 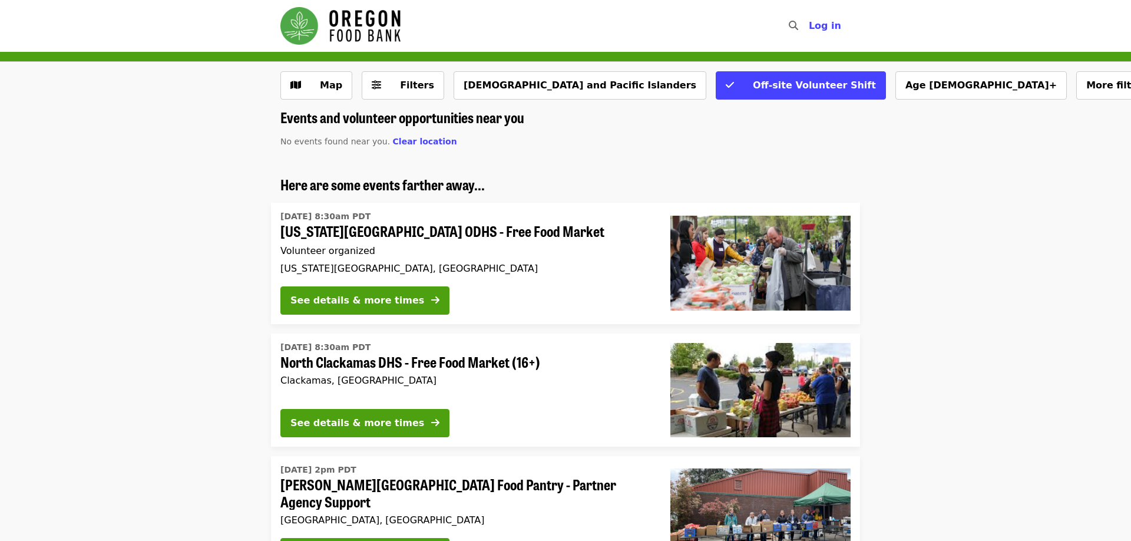 I want to click on img: Oregon City ODHS - Free Food Market organized by Oregon Food Bank, so click(x=761, y=263).